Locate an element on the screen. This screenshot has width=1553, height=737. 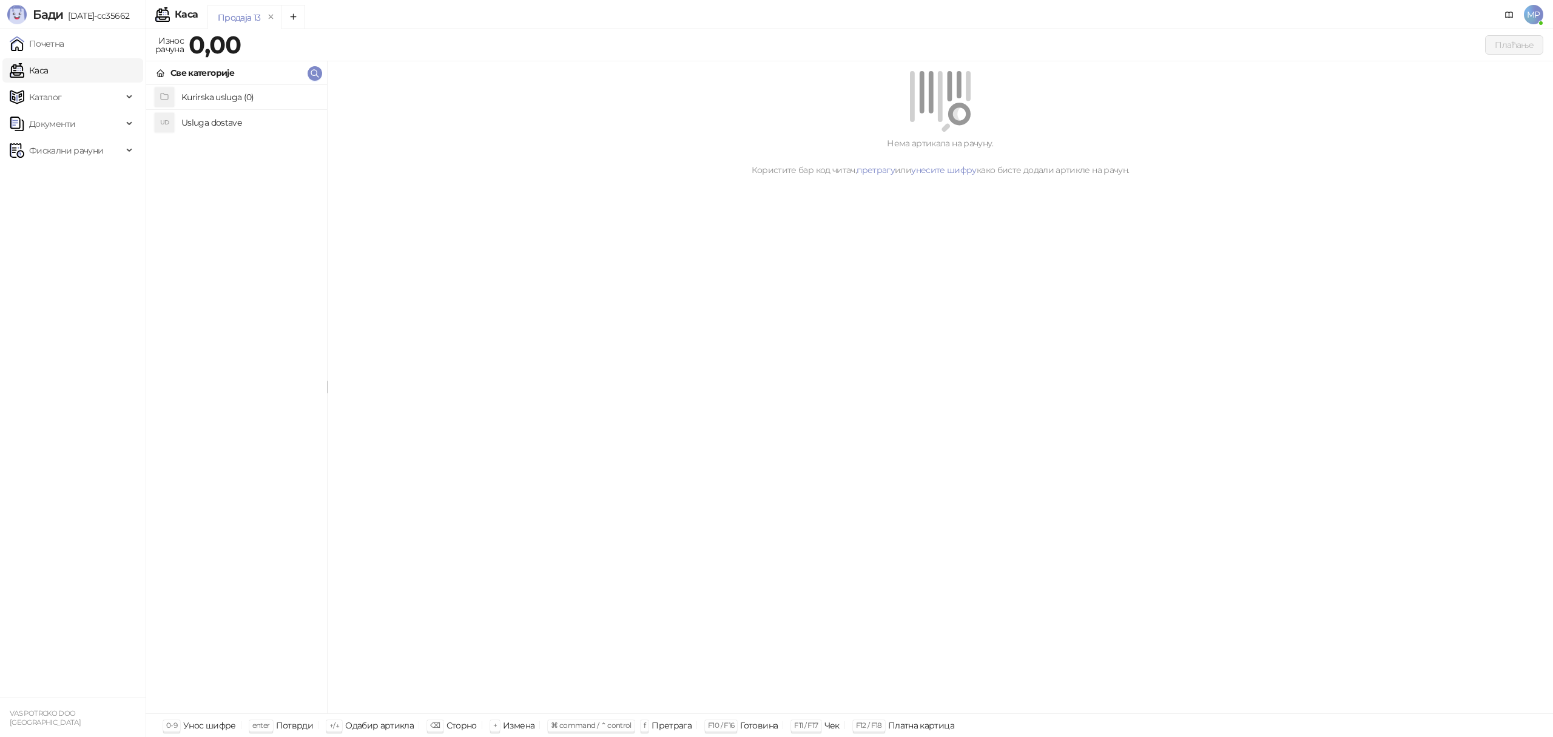
div: Унос шифре is located at coordinates (209, 725).